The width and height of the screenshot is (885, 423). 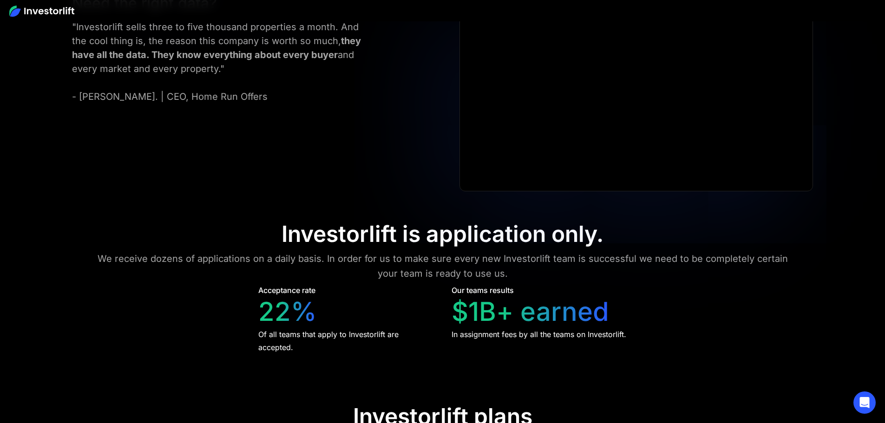 I want to click on div: Investorlift is application only., so click(x=442, y=234).